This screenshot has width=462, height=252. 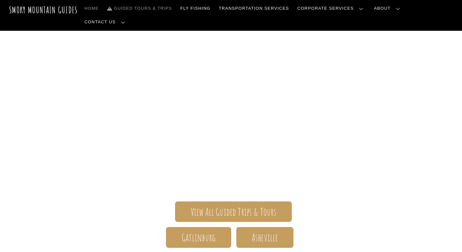 What do you see at coordinates (43, 10) in the screenshot?
I see `a: Smoky Mountain Guides` at bounding box center [43, 10].